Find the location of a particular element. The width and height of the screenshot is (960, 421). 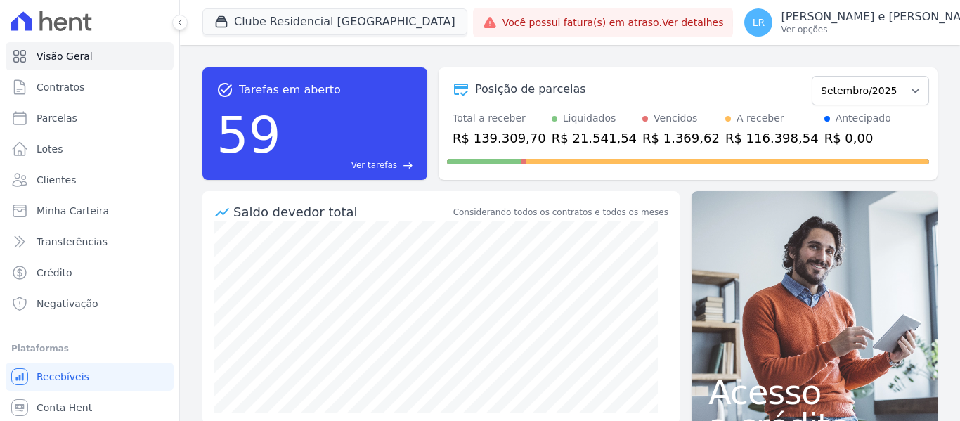

div: Posição de parcelas is located at coordinates (531, 89).